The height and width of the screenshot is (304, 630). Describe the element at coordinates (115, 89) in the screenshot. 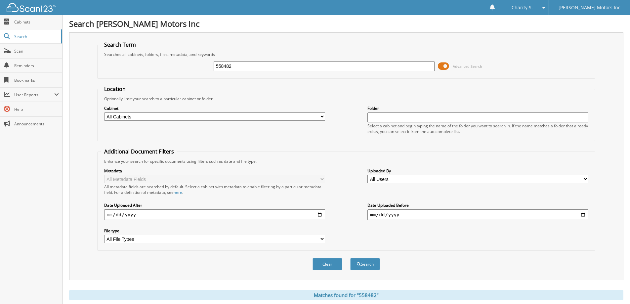

I see `legend: Location` at that location.